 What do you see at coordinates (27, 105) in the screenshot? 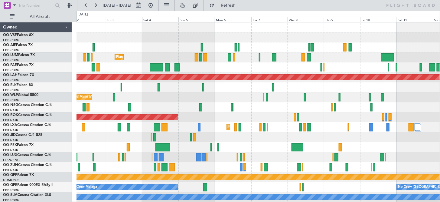
I see `a: OO-NSGCessna Citation CJ4` at bounding box center [27, 105].